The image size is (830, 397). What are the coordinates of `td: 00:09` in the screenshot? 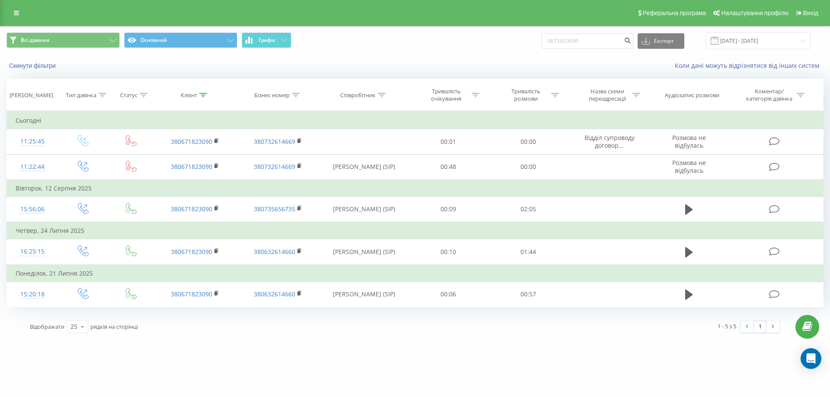 It's located at (448, 209).